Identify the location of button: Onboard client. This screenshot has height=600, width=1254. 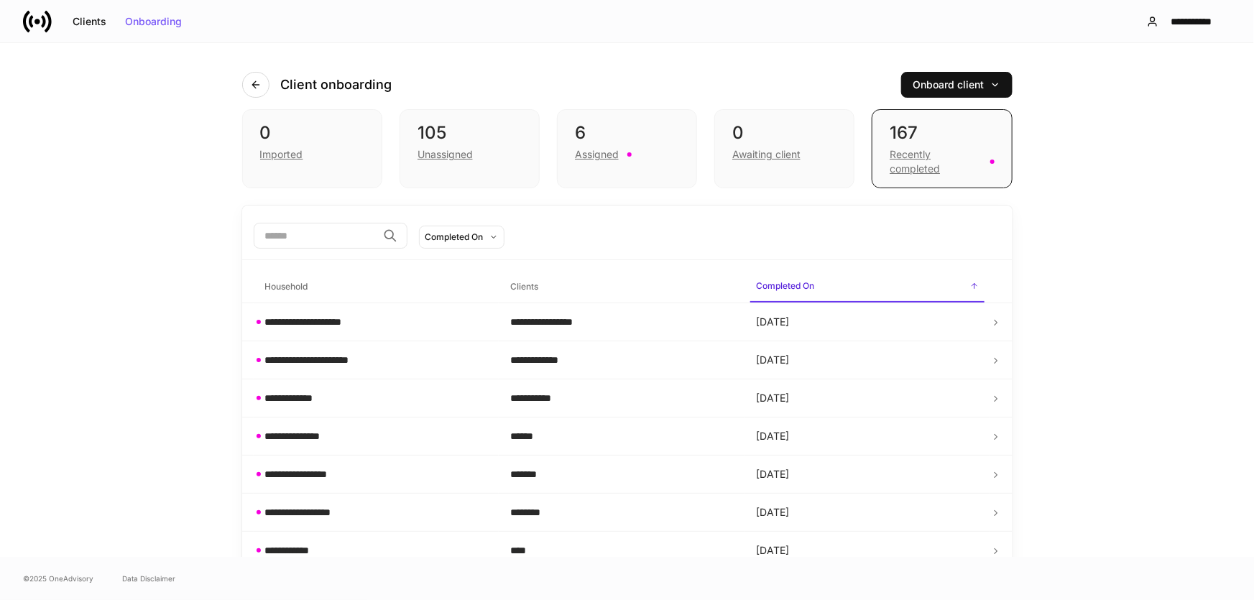
(957, 85).